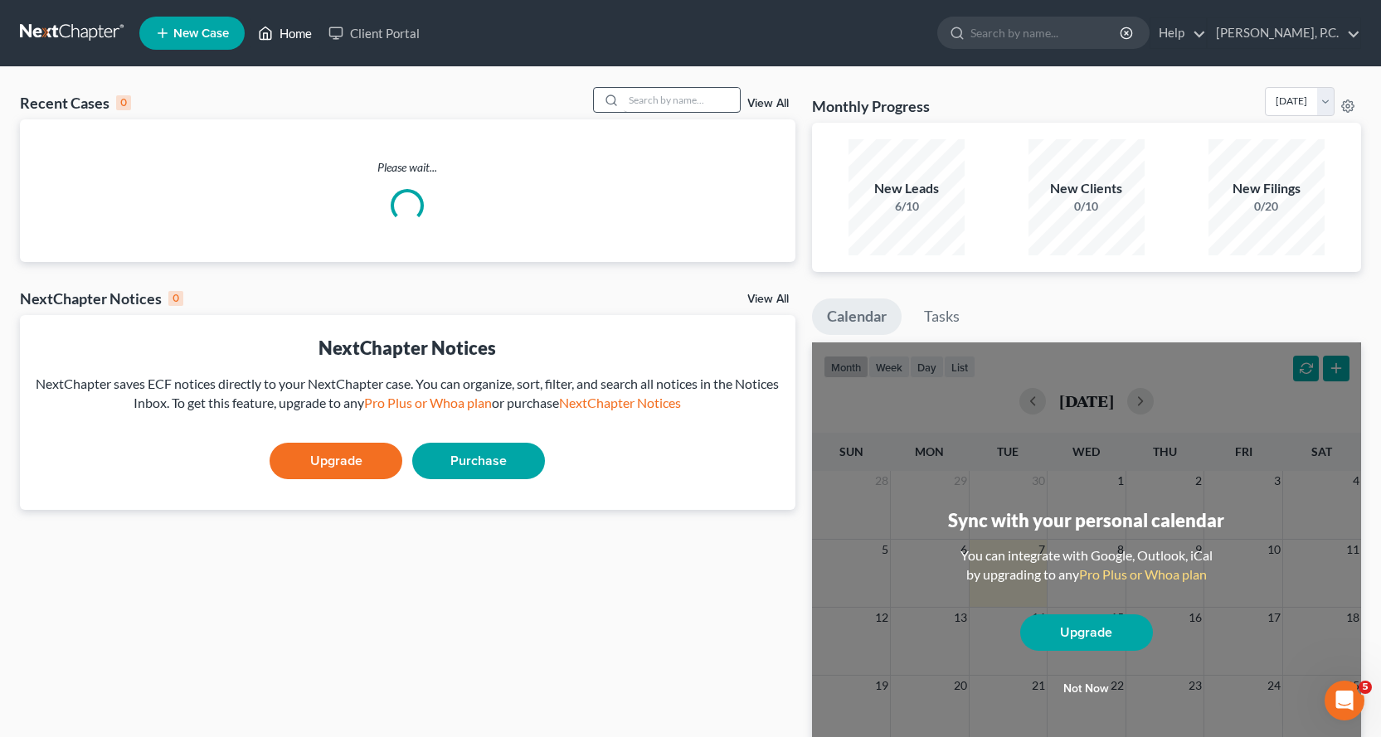 The image size is (1381, 737). Describe the element at coordinates (1365, 688) in the screenshot. I see `span: 5` at that location.